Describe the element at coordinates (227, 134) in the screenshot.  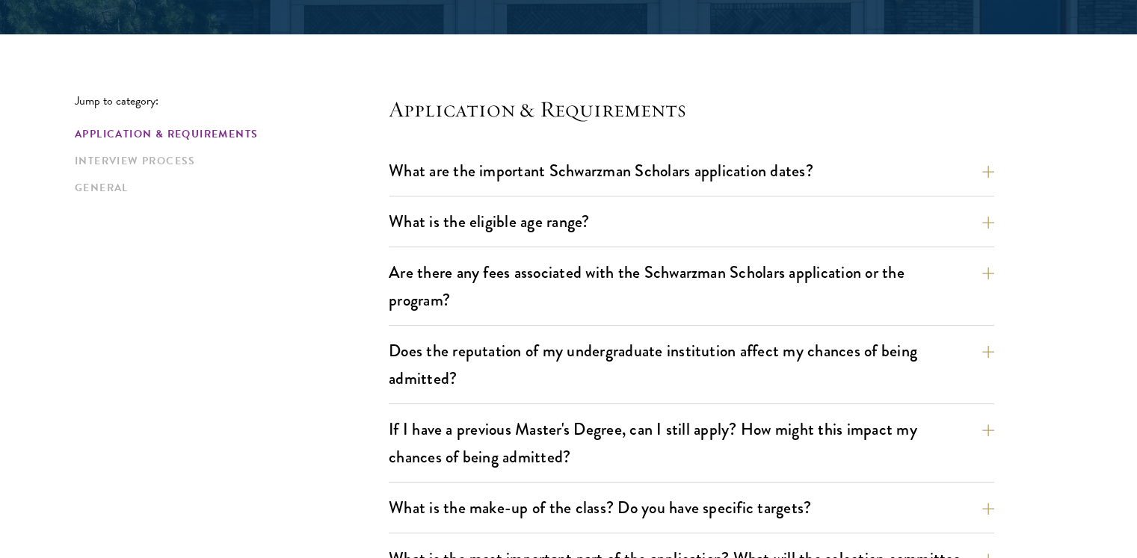
I see `a: Application & Requirements` at that location.